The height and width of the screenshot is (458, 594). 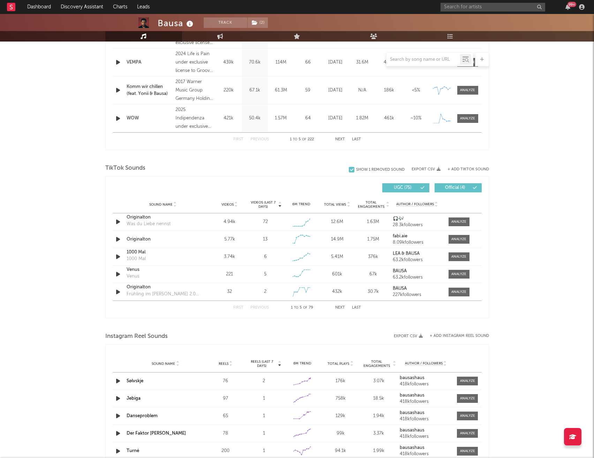 What do you see at coordinates (226, 451) in the screenshot?
I see `div: 200` at bounding box center [226, 451].